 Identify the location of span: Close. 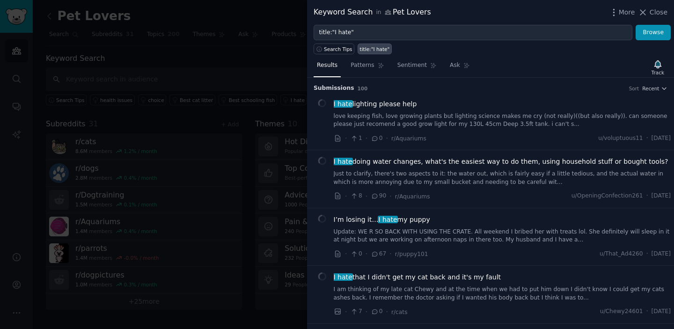
(659, 12).